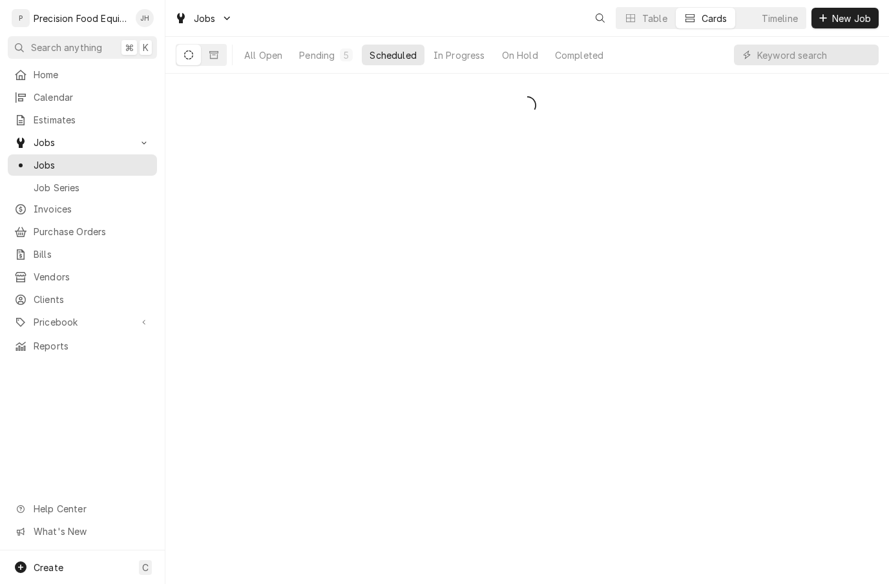 This screenshot has height=584, width=889. What do you see at coordinates (145, 18) in the screenshot?
I see `div: JH` at bounding box center [145, 18].